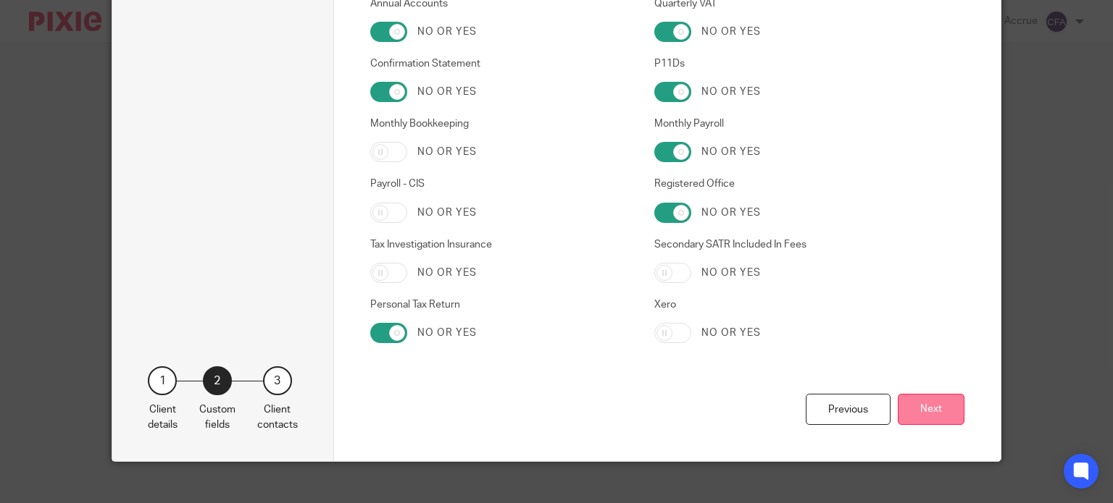  Describe the element at coordinates (277, 417) in the screenshot. I see `p: Client contacts` at that location.